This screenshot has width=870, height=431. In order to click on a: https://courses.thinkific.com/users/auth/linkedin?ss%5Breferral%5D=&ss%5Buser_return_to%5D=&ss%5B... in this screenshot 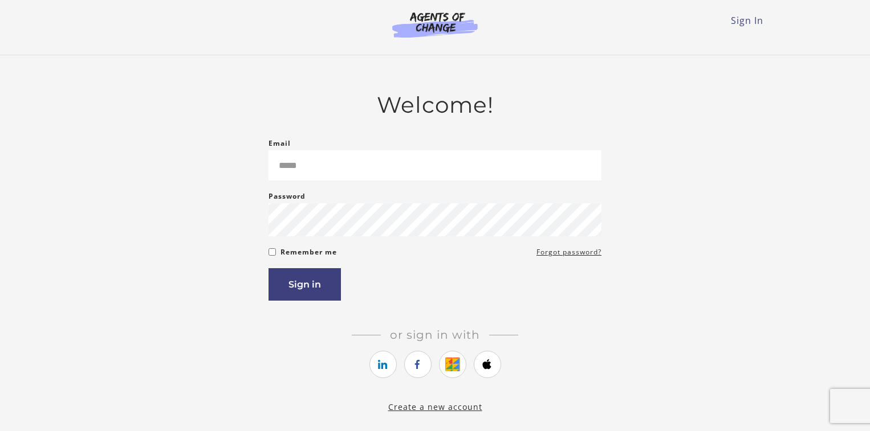, I will do `click(383, 365)`.